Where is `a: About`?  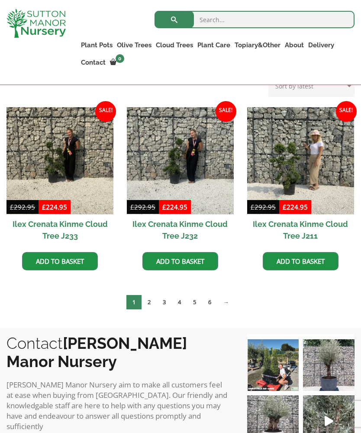
a: About is located at coordinates (295, 45).